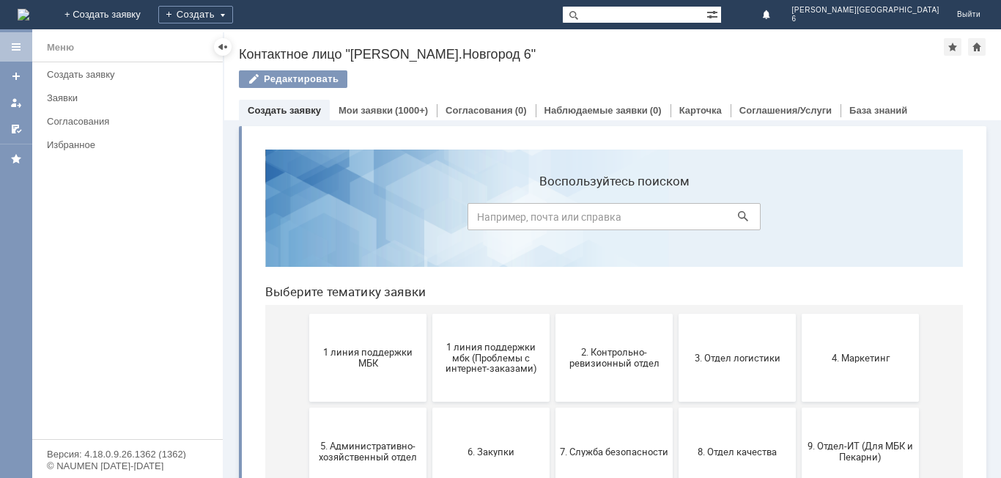 The height and width of the screenshot is (478, 1001). Describe the element at coordinates (952, 47) in the screenshot. I see `div: Добавить в избранное` at that location.